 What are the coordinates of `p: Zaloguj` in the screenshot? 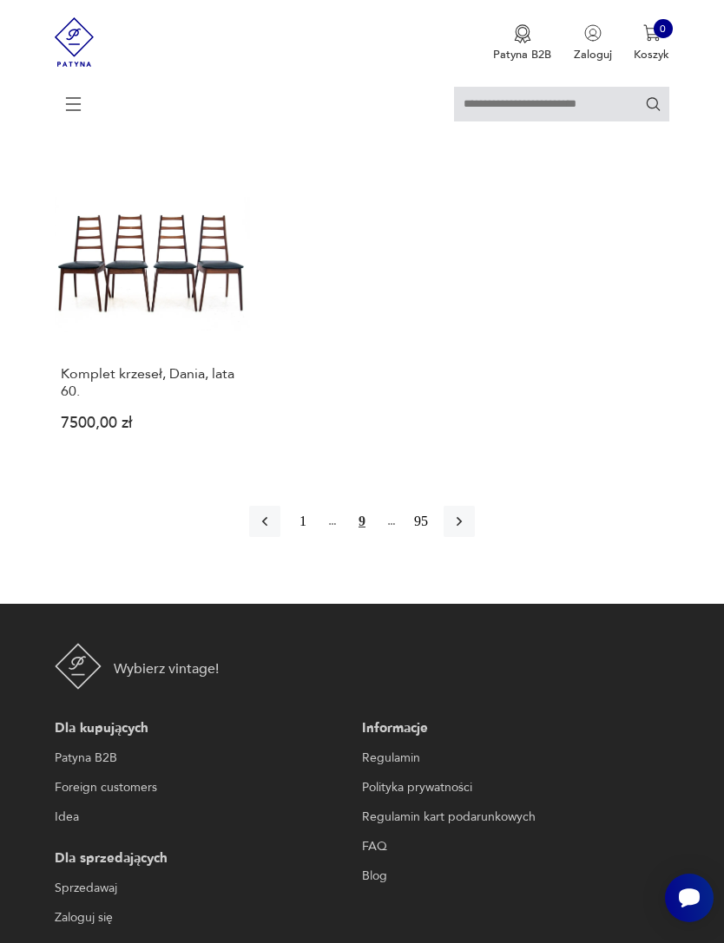 It's located at (593, 55).